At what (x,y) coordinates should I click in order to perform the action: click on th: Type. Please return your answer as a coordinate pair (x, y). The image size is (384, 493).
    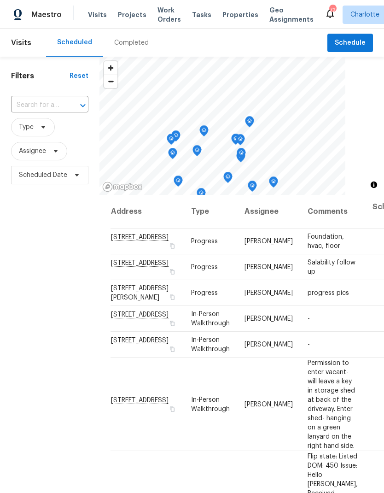
    Looking at the image, I should click on (211, 211).